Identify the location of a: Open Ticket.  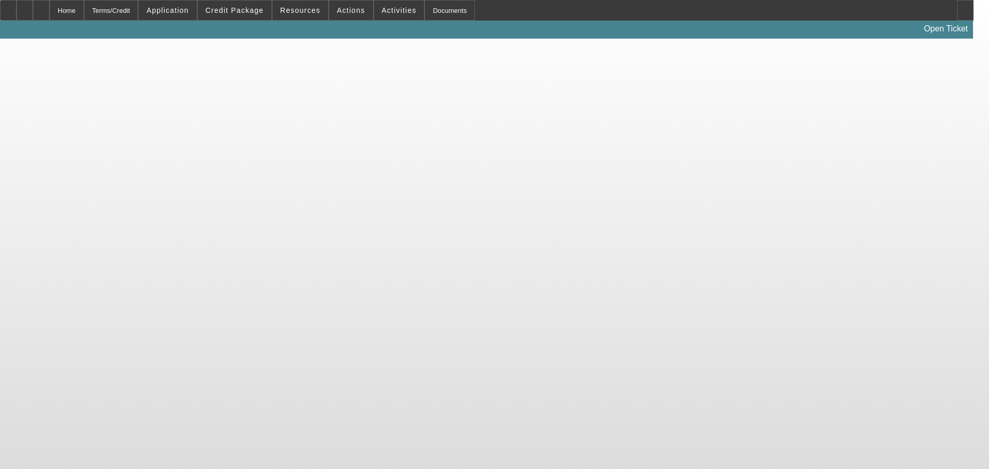
(946, 29).